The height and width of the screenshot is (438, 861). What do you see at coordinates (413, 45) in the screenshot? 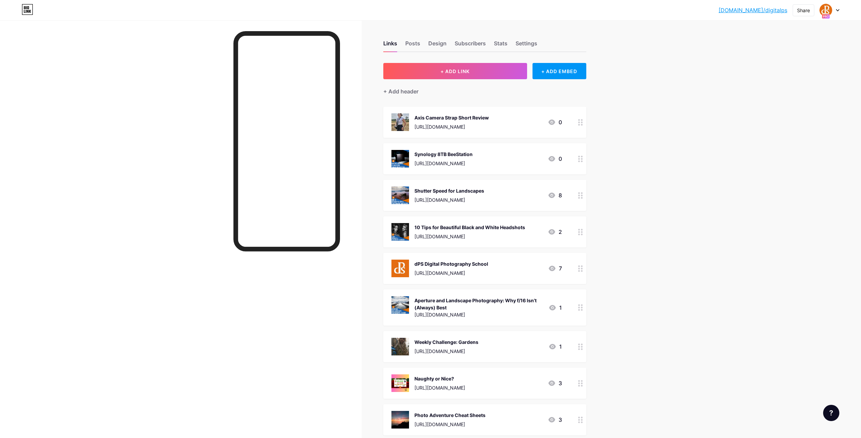
I see `div: Posts` at bounding box center [413, 45].